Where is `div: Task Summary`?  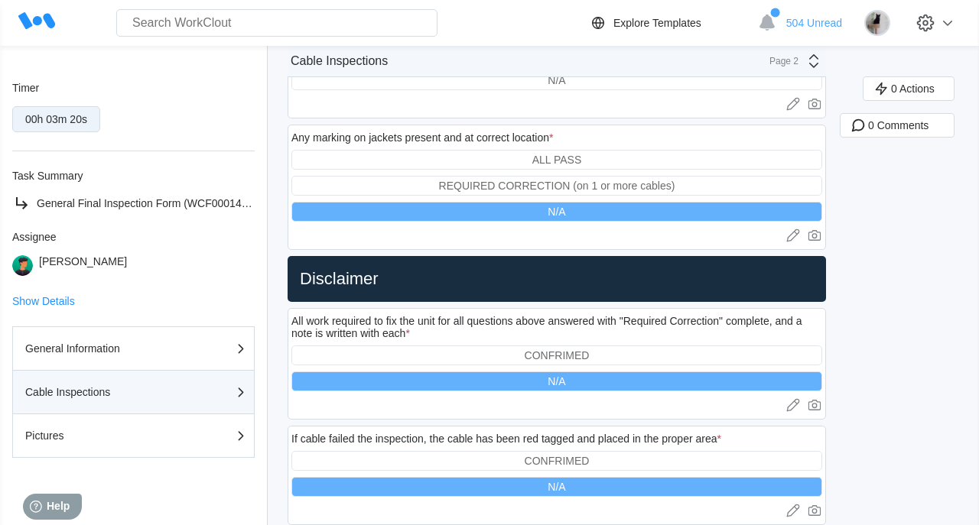
div: Task Summary is located at coordinates (133, 176).